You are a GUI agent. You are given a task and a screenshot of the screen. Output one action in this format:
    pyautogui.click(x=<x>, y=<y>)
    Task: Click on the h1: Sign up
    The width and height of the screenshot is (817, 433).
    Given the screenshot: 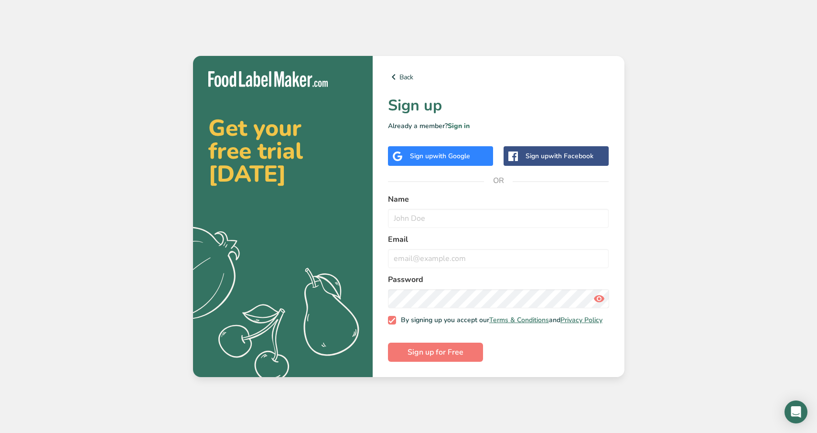 What is the action you would take?
    pyautogui.click(x=498, y=106)
    